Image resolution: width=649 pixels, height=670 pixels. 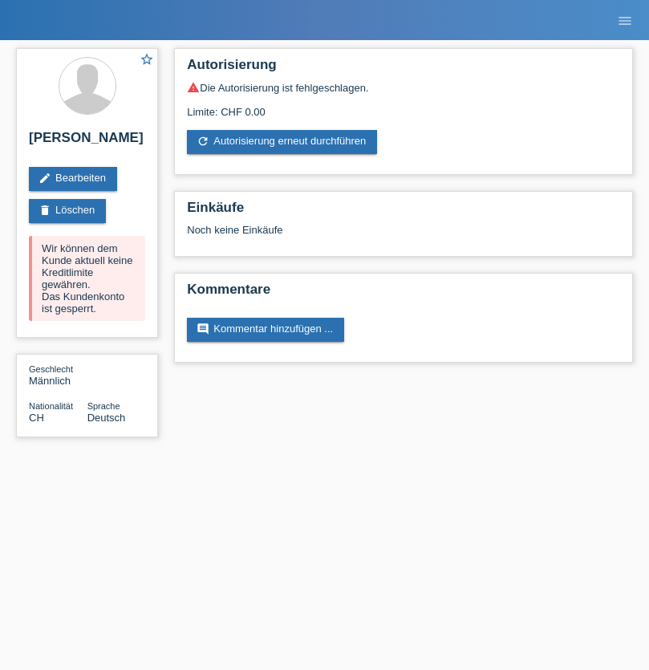 What do you see at coordinates (58, 375) in the screenshot?
I see `div: Männlich` at bounding box center [58, 375].